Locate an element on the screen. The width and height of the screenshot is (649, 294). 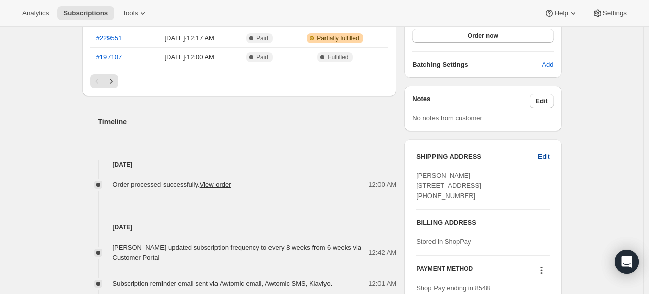
a: #197107 is located at coordinates (109, 56).